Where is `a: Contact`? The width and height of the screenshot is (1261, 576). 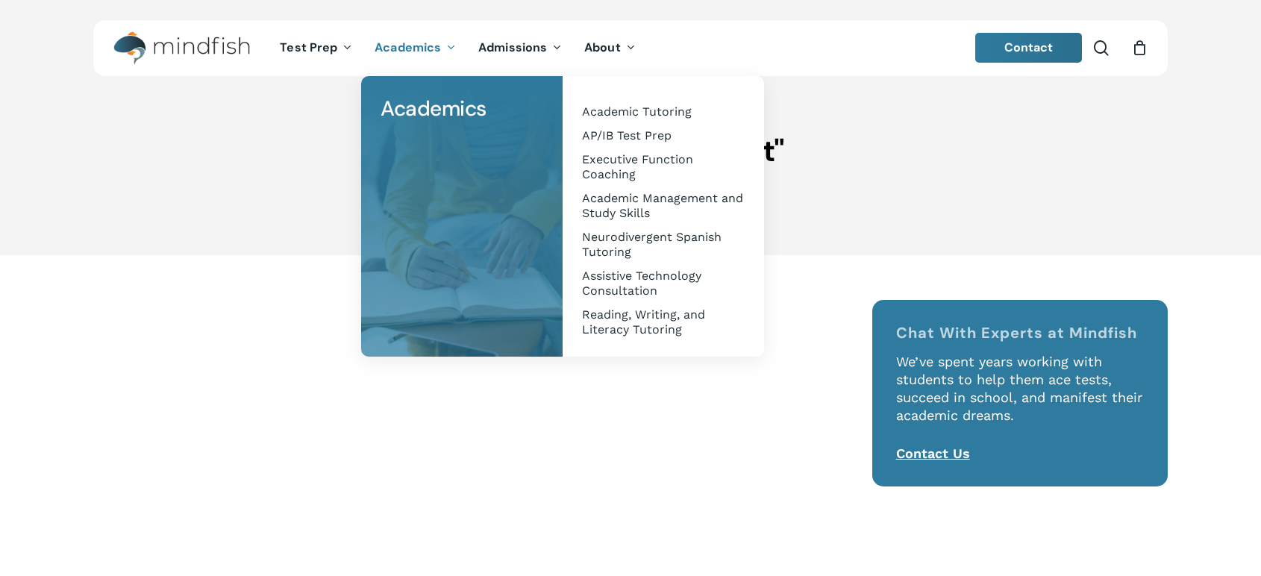
a: Contact is located at coordinates (1029, 48).